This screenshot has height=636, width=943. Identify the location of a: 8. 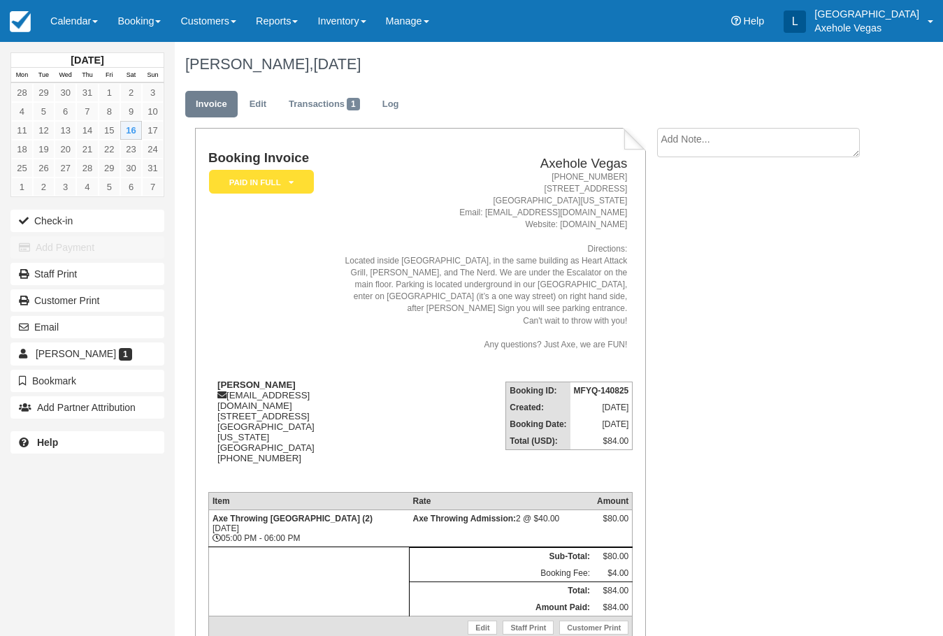
(109, 111).